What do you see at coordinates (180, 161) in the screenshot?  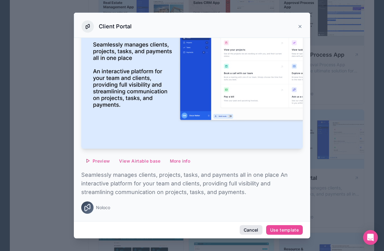 I see `button: More info` at bounding box center [180, 161].